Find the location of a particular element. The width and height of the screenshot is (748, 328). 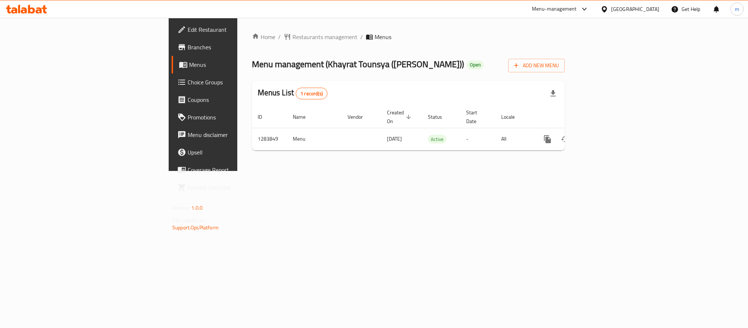

span: Coupons is located at coordinates (238, 100).